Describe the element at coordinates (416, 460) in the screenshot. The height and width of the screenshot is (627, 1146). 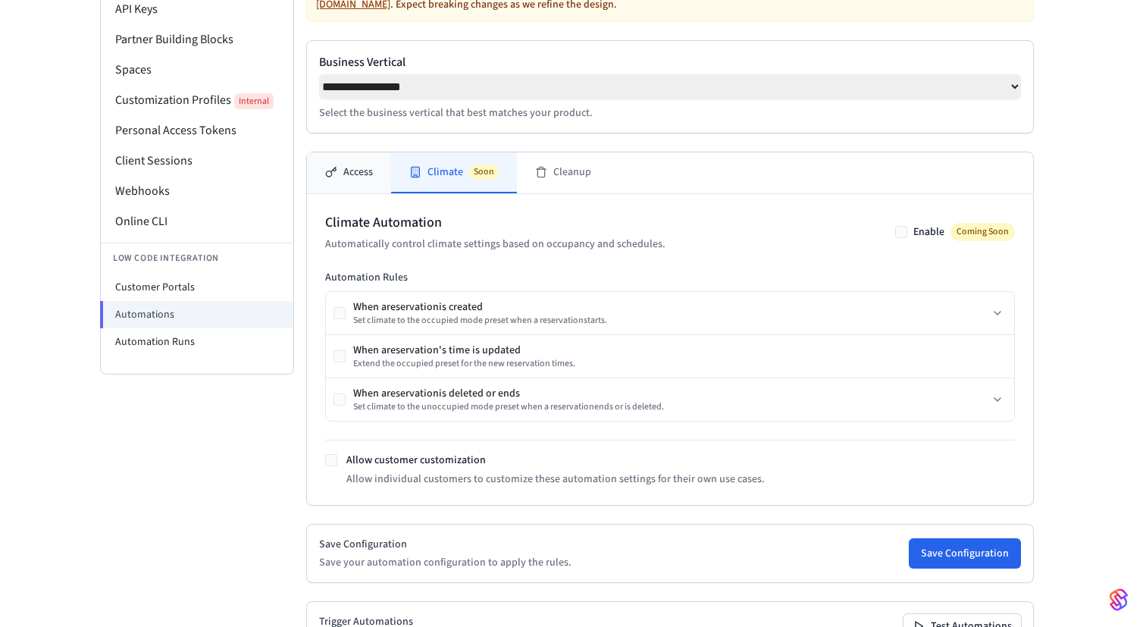
I see `label: Allow customer customization` at that location.